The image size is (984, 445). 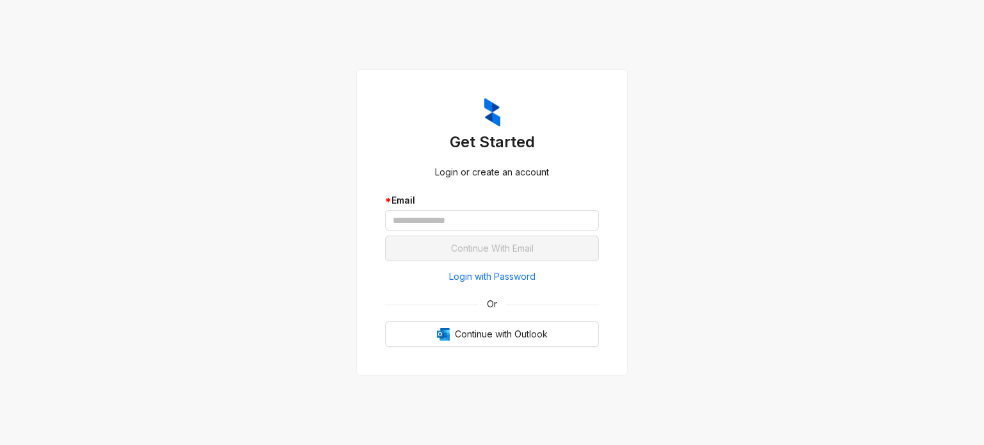 I want to click on div: Login or create an account, so click(x=492, y=172).